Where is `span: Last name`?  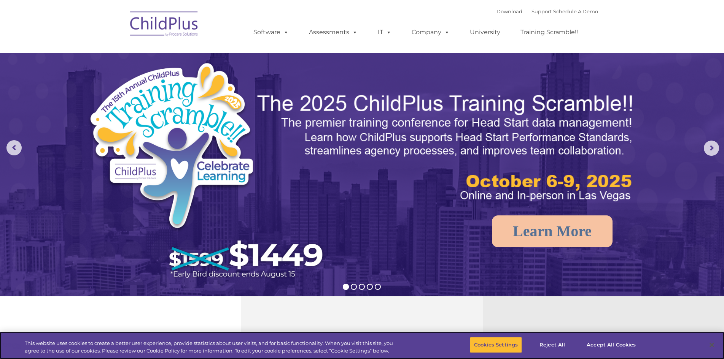 span: Last name is located at coordinates (117, 53).